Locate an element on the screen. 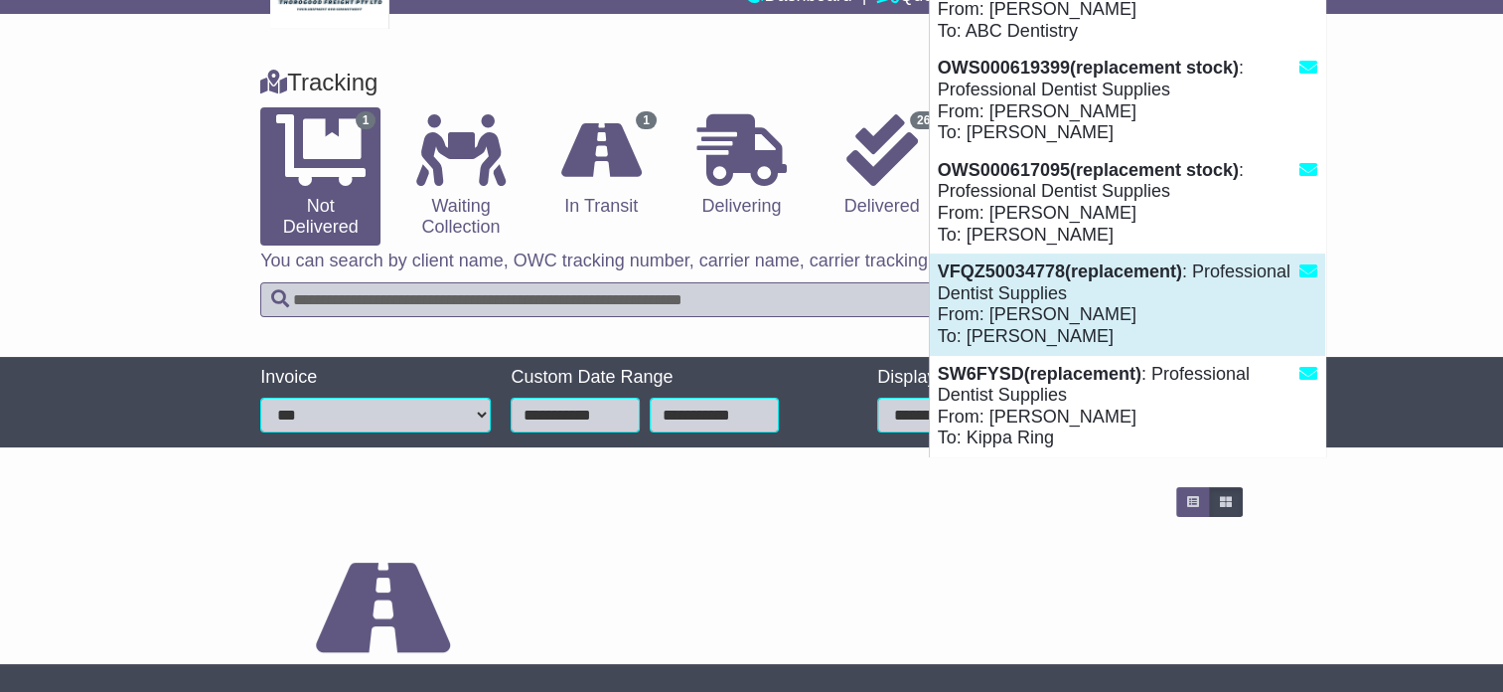 Image resolution: width=1503 pixels, height=692 pixels. strong: OWS000617095(replacement stock) is located at coordinates (1088, 170).